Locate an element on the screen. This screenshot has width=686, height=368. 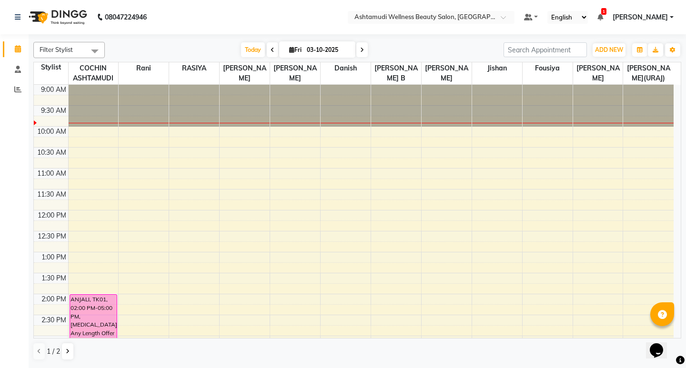
div: 10:00 AM is located at coordinates (51, 132).